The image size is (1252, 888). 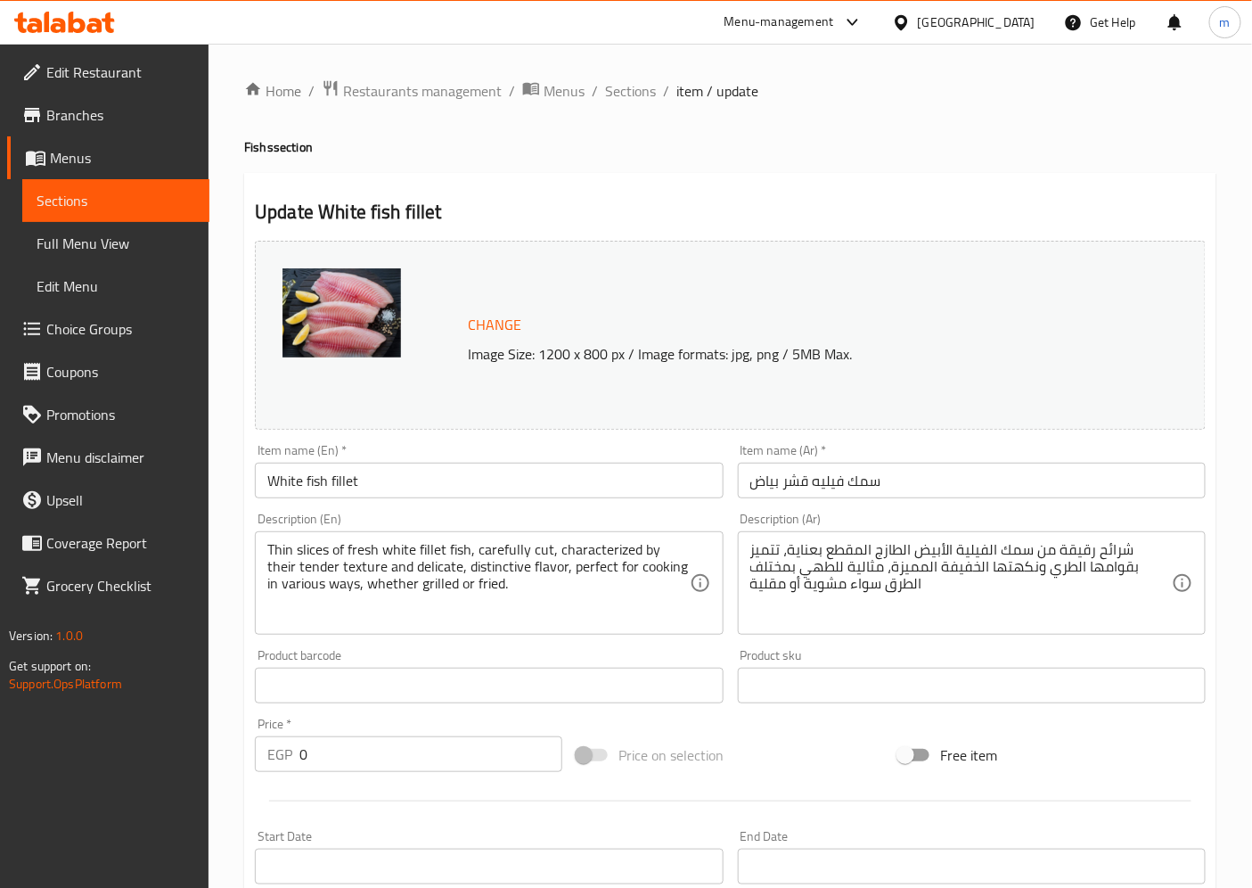 I want to click on span: Full Menu View, so click(x=116, y=243).